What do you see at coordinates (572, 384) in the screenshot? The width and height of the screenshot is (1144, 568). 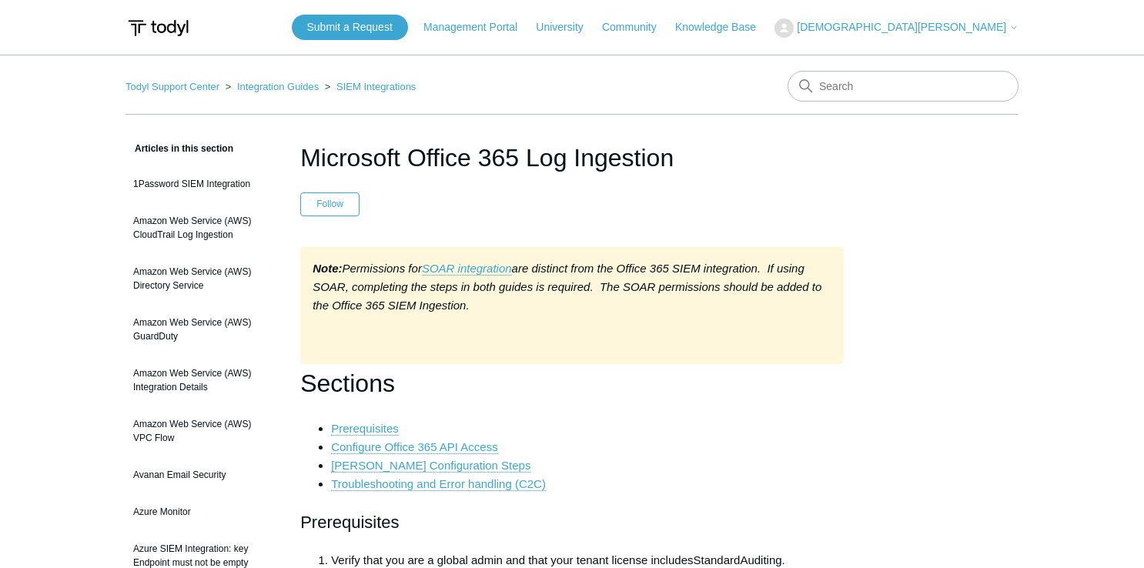 I see `h1: Sections` at bounding box center [572, 384].